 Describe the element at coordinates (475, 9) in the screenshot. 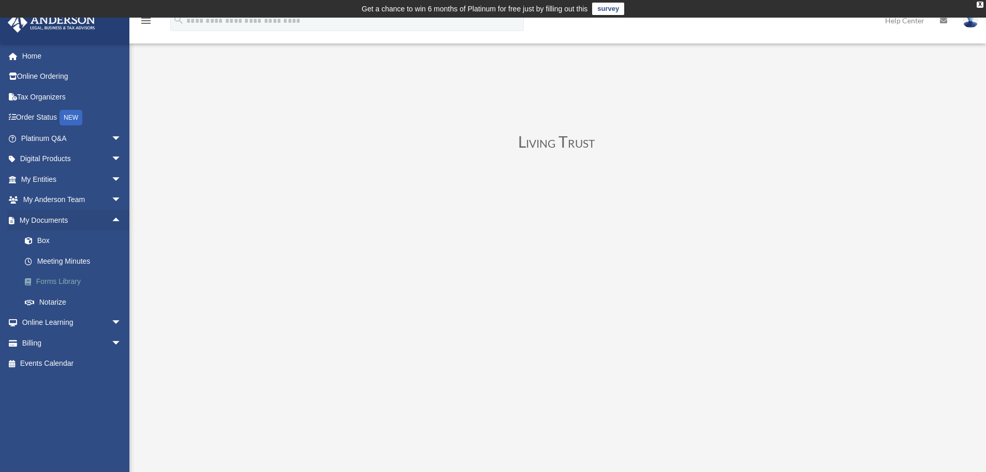

I see `div: Get a chance to win 6 months of Platinum for free just by filling out this` at that location.